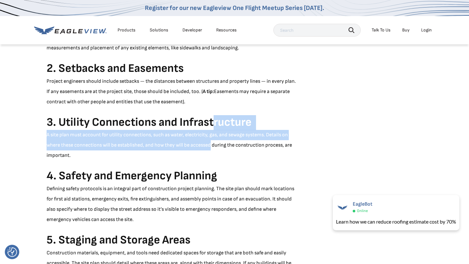  Describe the element at coordinates (381, 30) in the screenshot. I see `div: Talk To Us` at that location.